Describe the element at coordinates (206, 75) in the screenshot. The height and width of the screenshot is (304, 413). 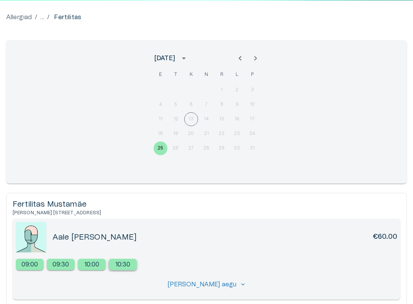
I see `span: neljapäev` at that location.